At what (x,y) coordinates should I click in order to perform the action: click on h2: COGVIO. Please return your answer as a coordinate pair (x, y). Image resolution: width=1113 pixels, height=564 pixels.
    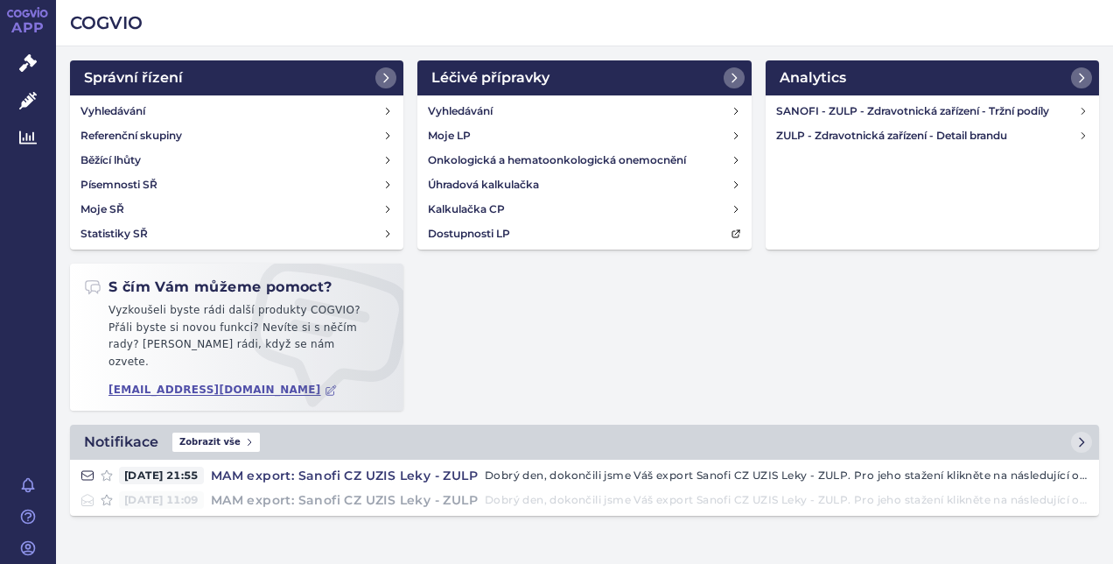
    Looking at the image, I should click on (585, 23).